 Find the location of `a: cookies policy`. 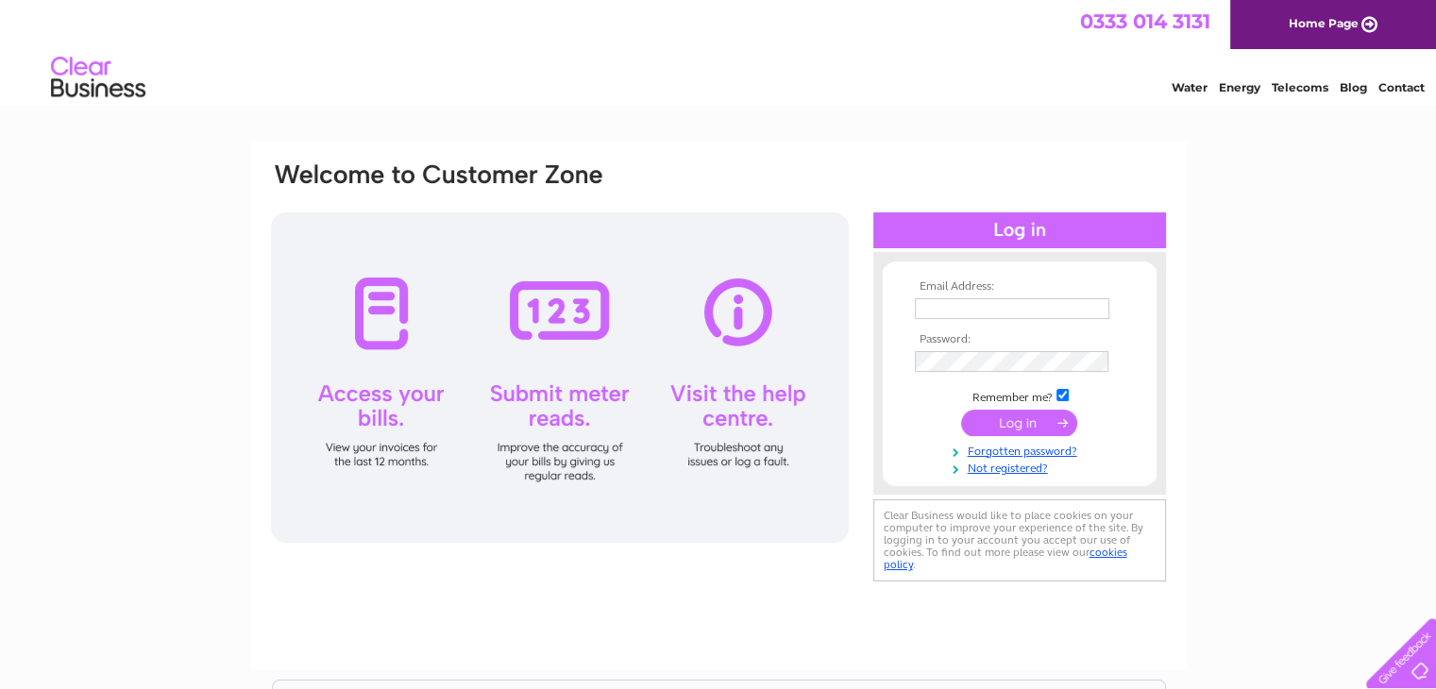

a: cookies policy is located at coordinates (1005, 558).